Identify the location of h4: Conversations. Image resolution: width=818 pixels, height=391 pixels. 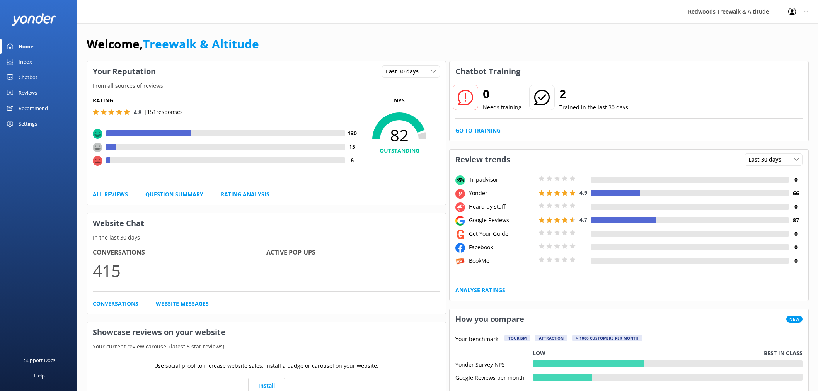
(179, 253).